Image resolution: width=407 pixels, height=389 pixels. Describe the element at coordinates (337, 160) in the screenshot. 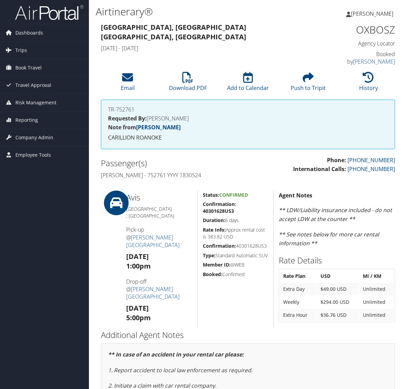

I see `strong: Phone:` at that location.